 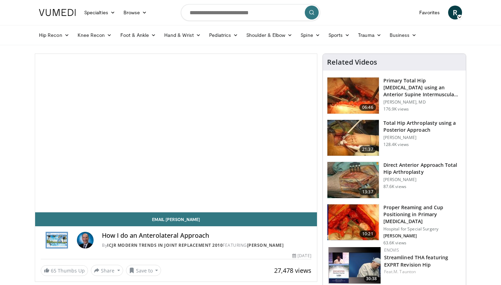 What do you see at coordinates (396, 109) in the screenshot?
I see `p: 176.9K views` at bounding box center [396, 109].